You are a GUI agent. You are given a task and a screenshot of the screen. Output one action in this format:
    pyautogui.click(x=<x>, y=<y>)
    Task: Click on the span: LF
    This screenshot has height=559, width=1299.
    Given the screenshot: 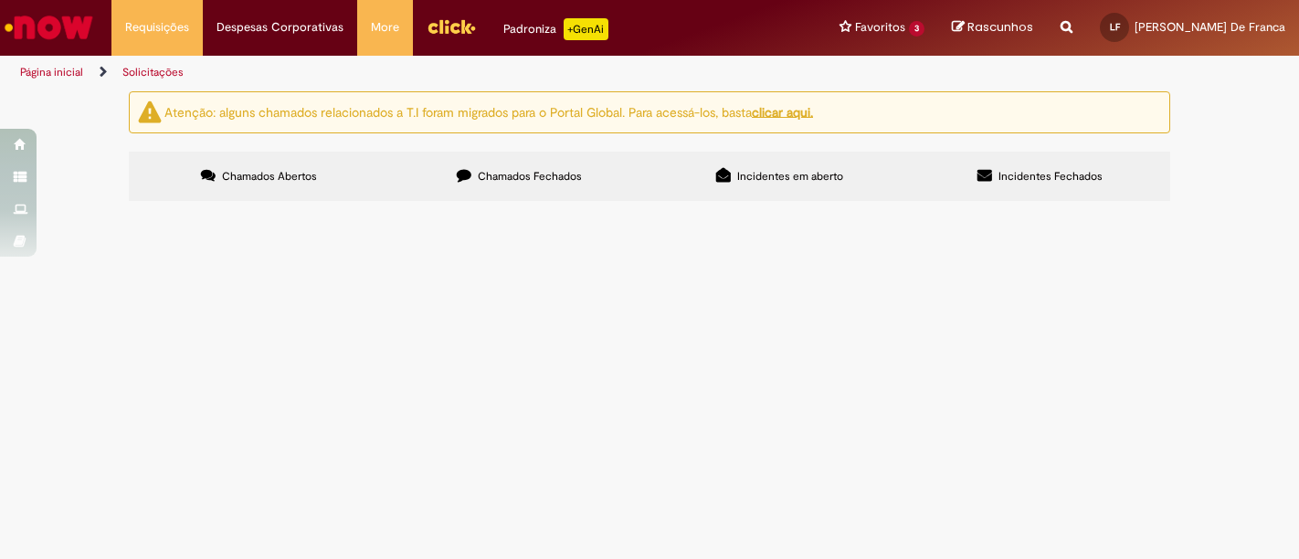 What is the action you would take?
    pyautogui.click(x=1114, y=26)
    